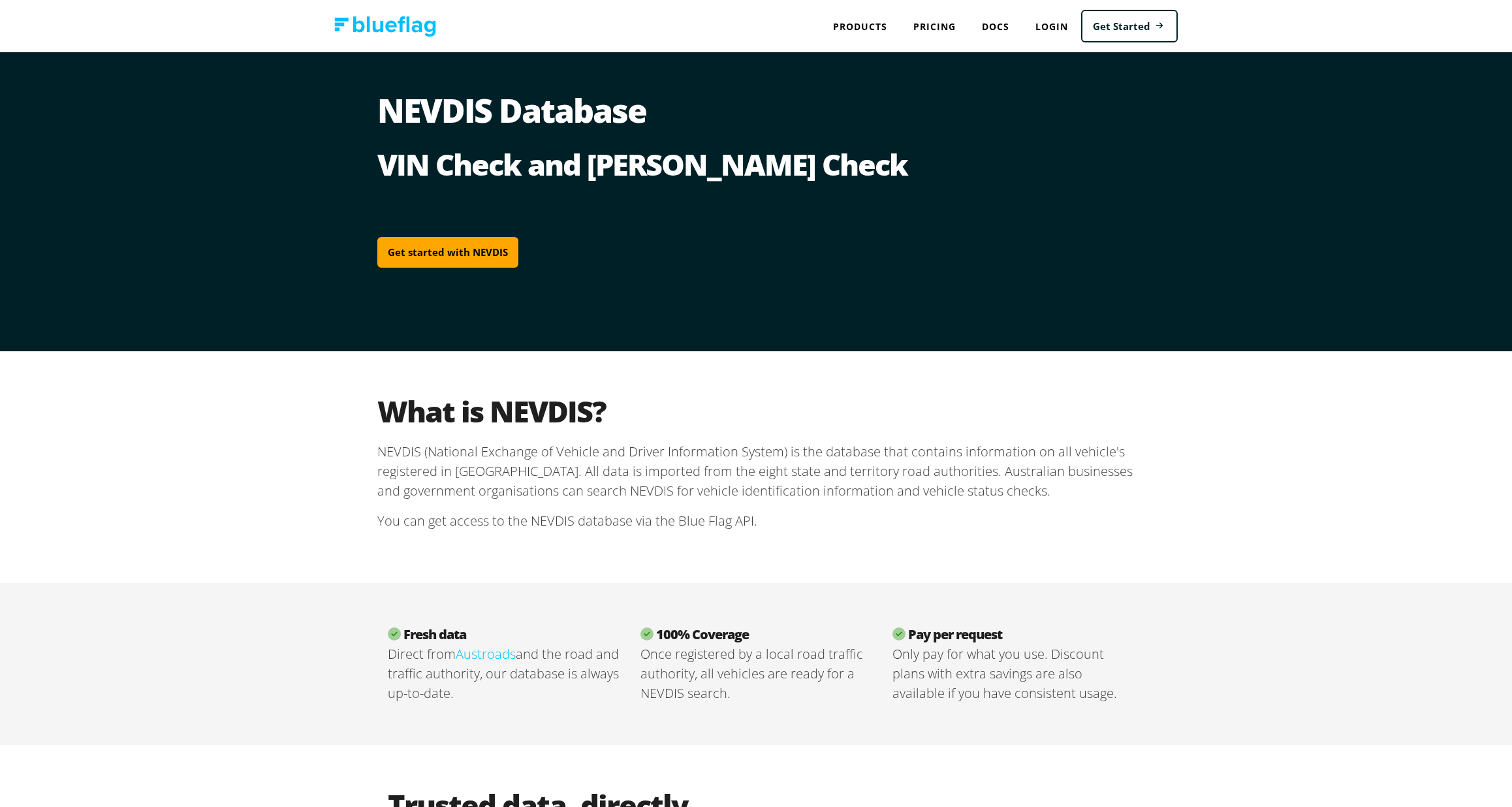 The width and height of the screenshot is (1512, 807). I want to click on p: Once registered by a local road traffic authority, all vehicles are ready for a NEVDIS search., so click(756, 674).